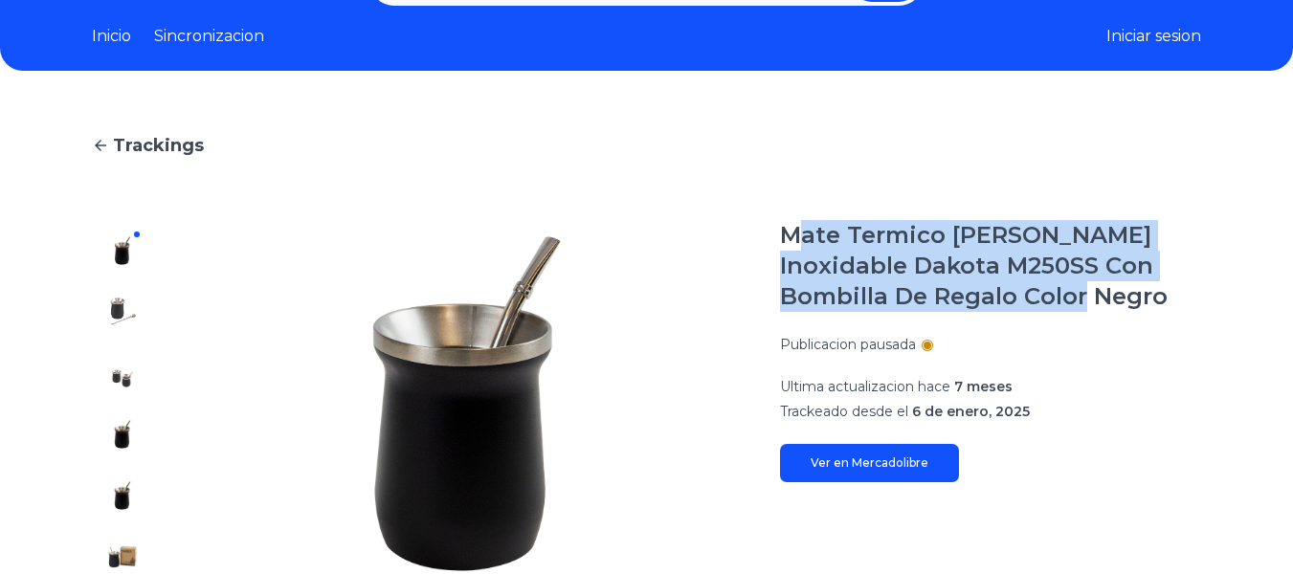 The image size is (1293, 574). Describe the element at coordinates (844, 412) in the screenshot. I see `span: Trackeado desde el` at that location.